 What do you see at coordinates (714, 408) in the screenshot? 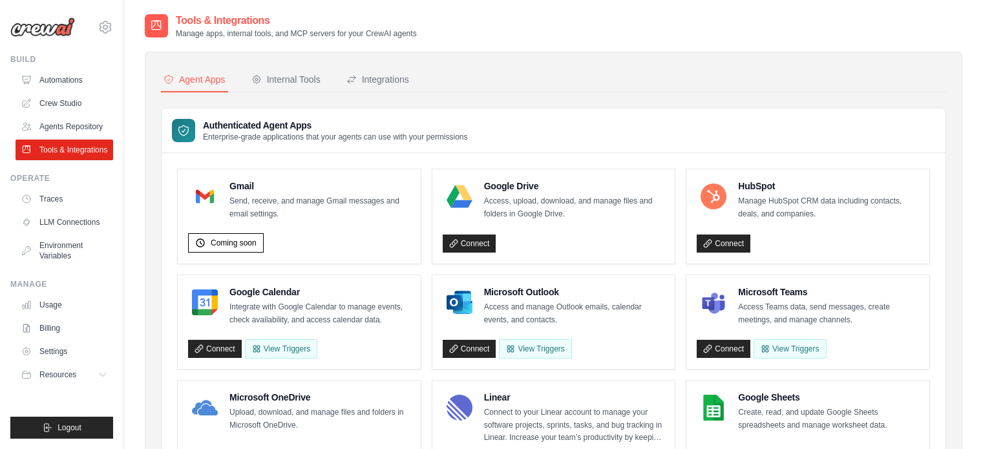
I see `img: Google Sheets Logo` at bounding box center [714, 408].